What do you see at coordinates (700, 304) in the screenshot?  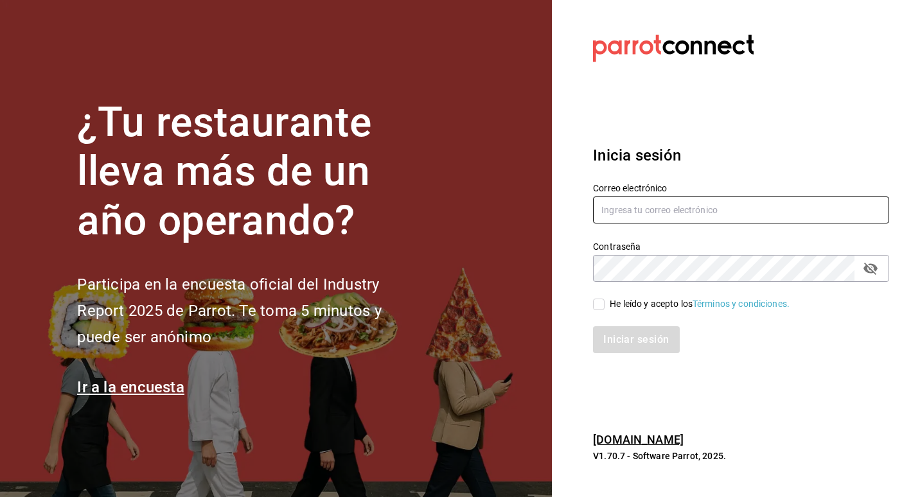 I see `div: He leído y acepto los` at bounding box center [700, 304].